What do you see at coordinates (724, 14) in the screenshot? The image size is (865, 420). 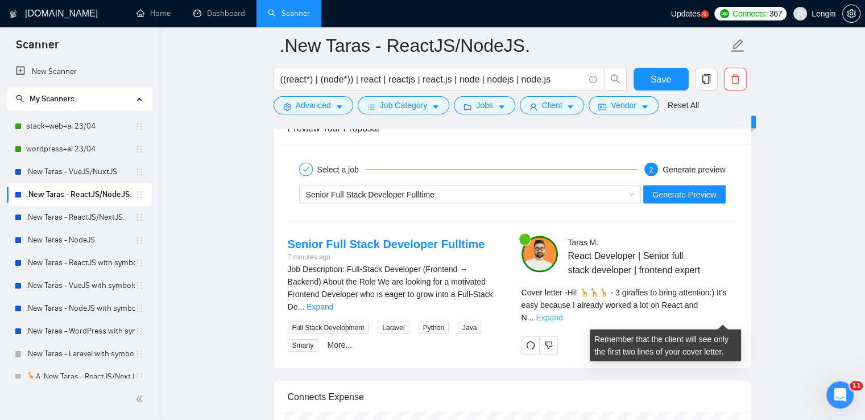 I see `img: upwork-logo.png` at bounding box center [724, 14].